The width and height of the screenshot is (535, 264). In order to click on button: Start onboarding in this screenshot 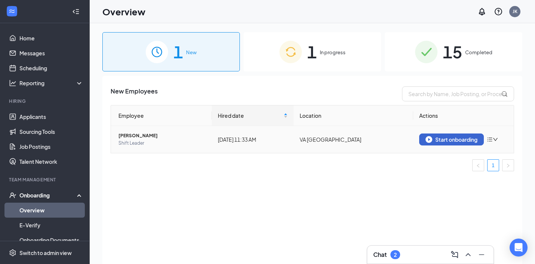, I will do `click(451, 139)`.